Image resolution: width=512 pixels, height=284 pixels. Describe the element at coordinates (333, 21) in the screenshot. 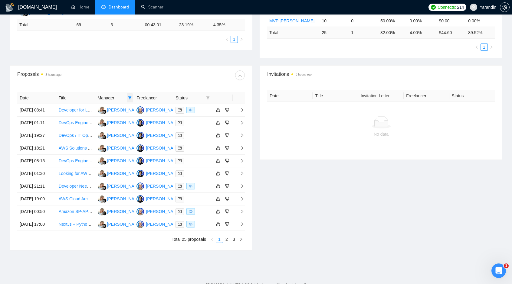

I see `td: 10` at that location.